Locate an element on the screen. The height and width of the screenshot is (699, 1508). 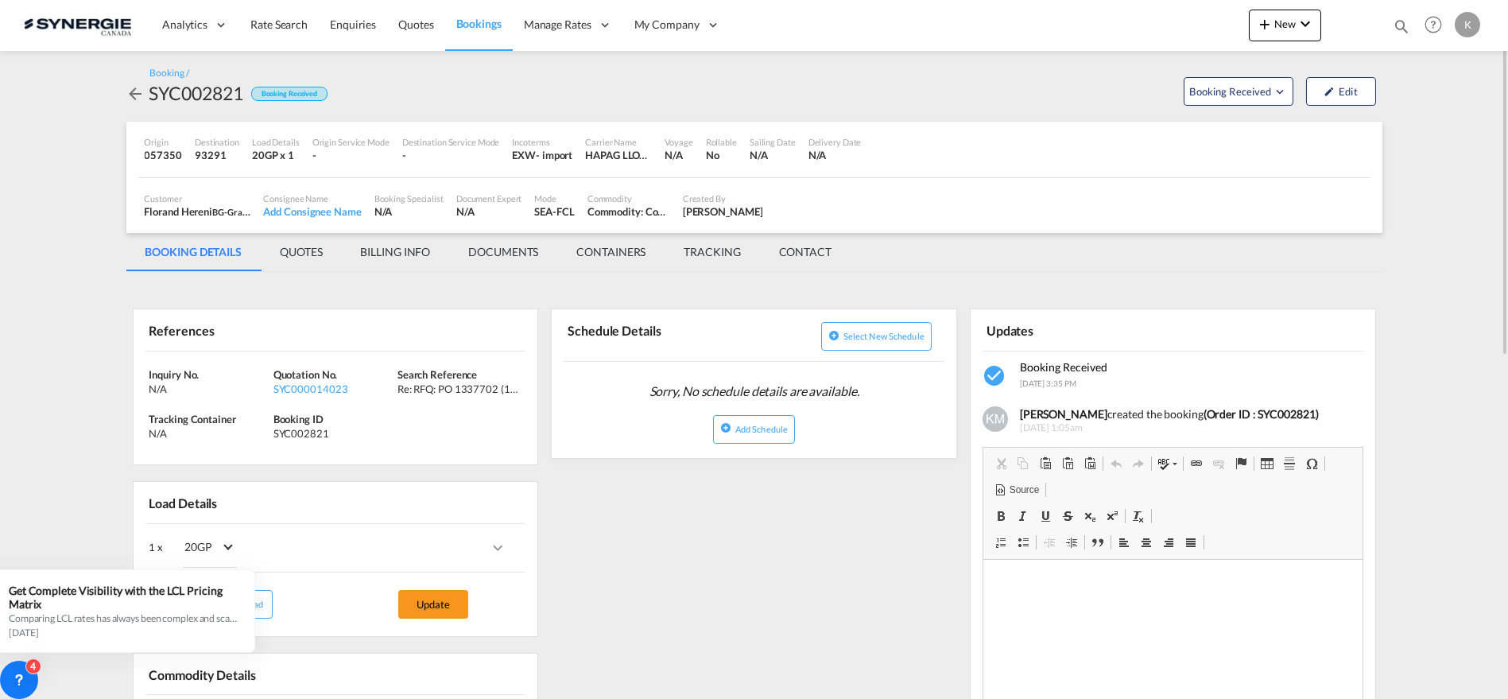
md-tab-item: CONTACT is located at coordinates (805, 252).